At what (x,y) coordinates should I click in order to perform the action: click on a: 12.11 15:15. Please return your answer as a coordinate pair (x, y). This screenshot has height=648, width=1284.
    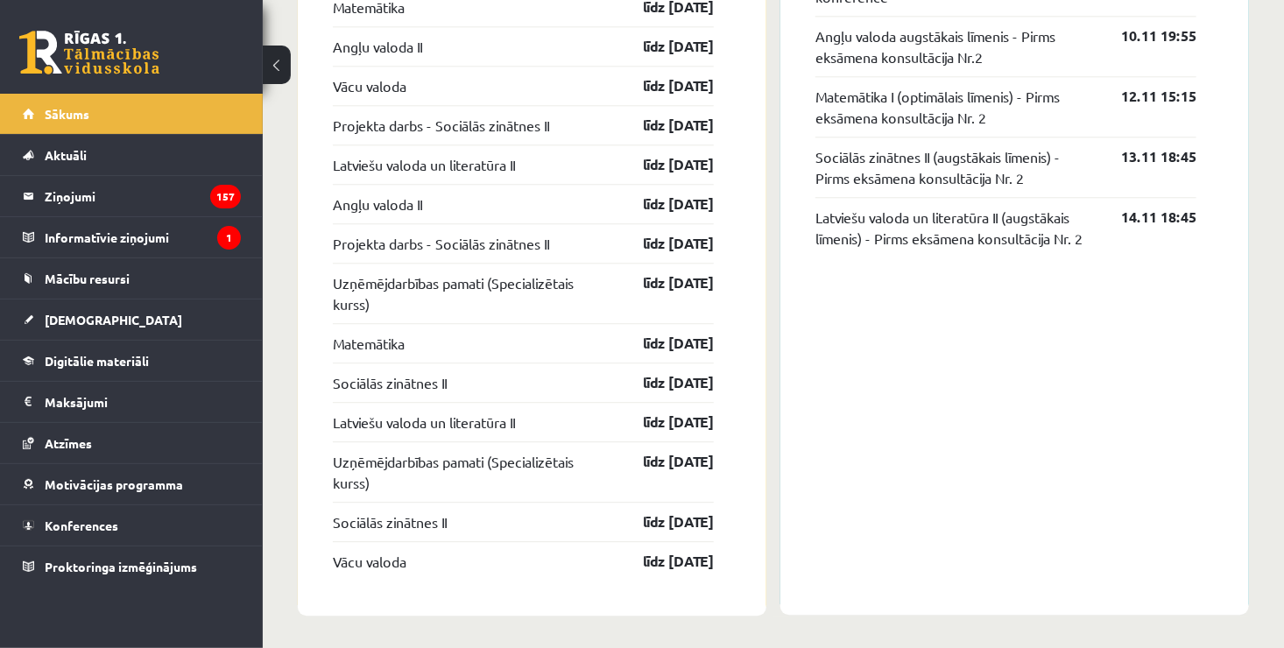
    Looking at the image, I should click on (1146, 96).